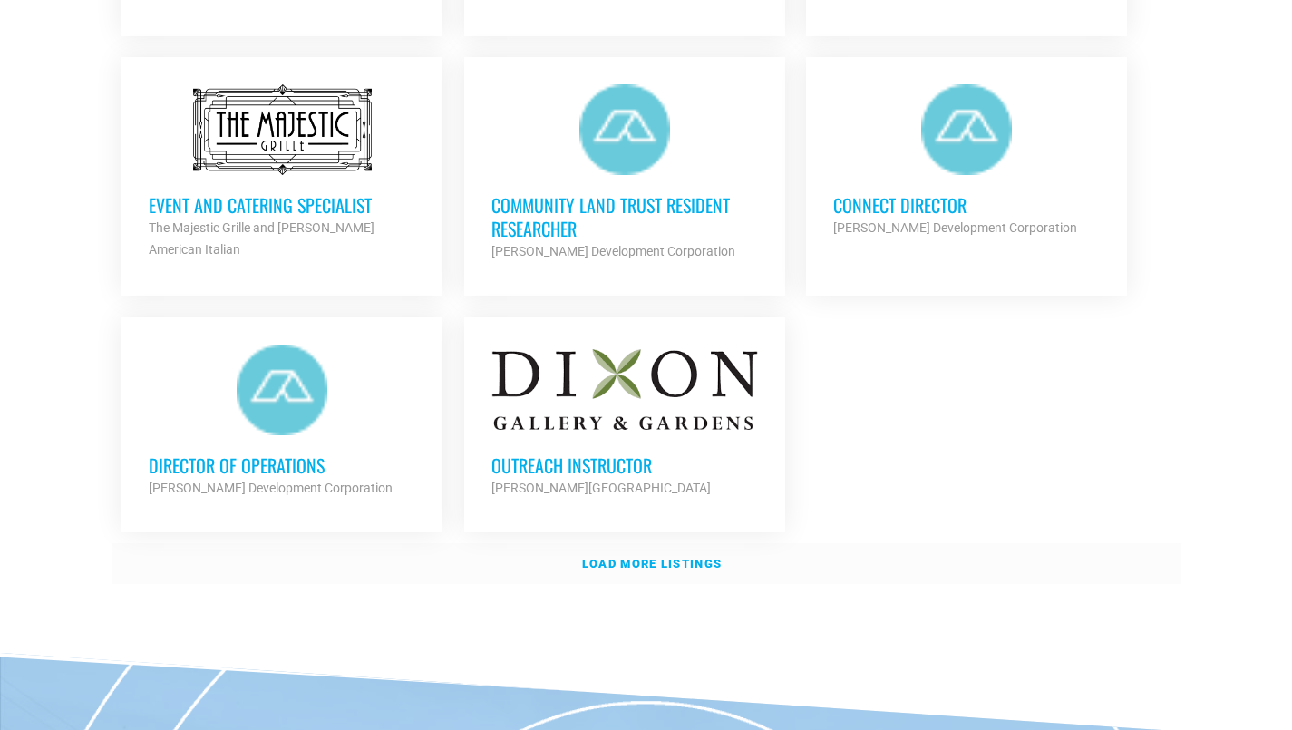 Image resolution: width=1292 pixels, height=730 pixels. What do you see at coordinates (646, 564) in the screenshot?
I see `a: Load more listings` at bounding box center [646, 564].